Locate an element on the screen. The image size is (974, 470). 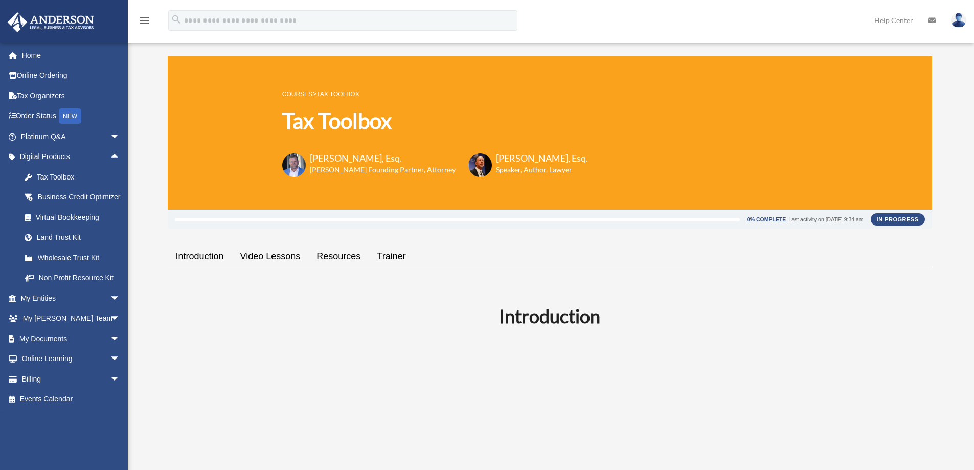
a: Virtual Bookkeeping is located at coordinates (75, 217).